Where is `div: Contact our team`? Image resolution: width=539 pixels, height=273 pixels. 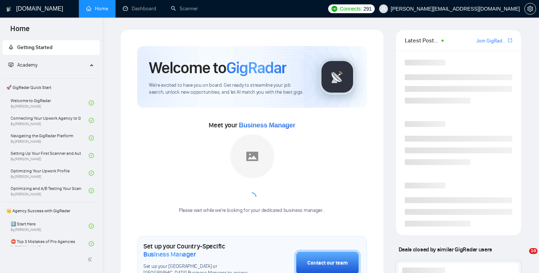
div: Contact our team is located at coordinates (327, 263).